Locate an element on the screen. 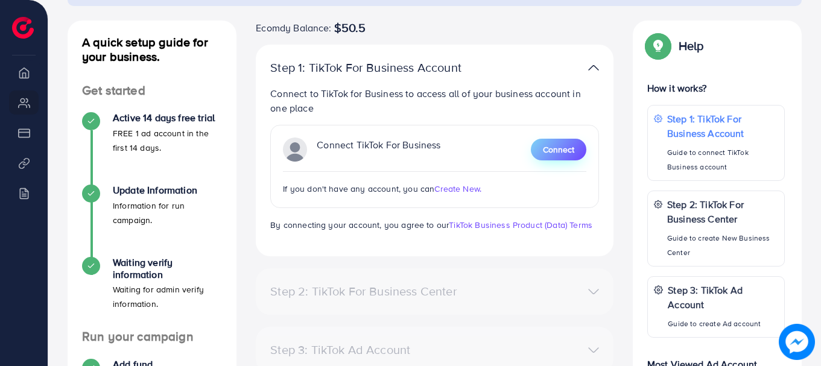 This screenshot has width=821, height=366. span: Connect is located at coordinates (559, 150).